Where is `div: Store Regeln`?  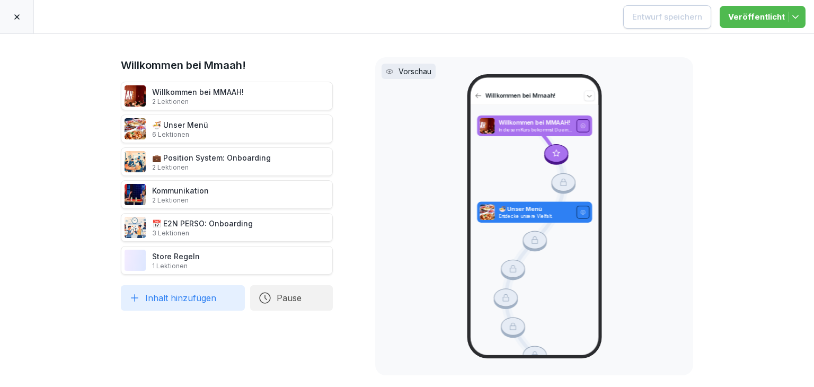 div: Store Regeln is located at coordinates (176, 260).